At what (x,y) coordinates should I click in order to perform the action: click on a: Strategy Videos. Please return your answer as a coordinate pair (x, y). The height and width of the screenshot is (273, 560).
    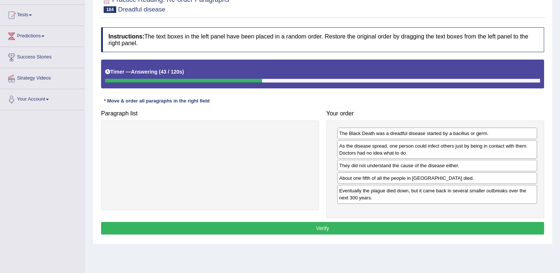
    Looking at the image, I should click on (43, 77).